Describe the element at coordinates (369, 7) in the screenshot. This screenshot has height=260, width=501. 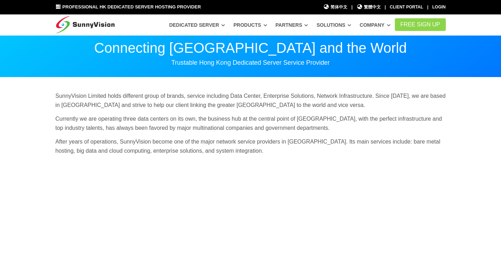
I see `span: 繁體中文` at that location.